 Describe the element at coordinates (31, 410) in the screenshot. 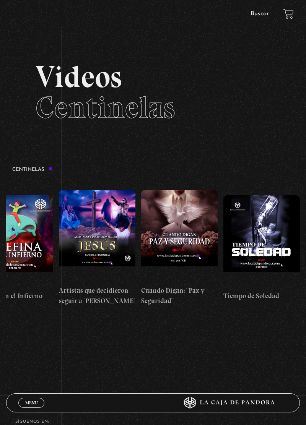

I see `span: Cerrar` at that location.